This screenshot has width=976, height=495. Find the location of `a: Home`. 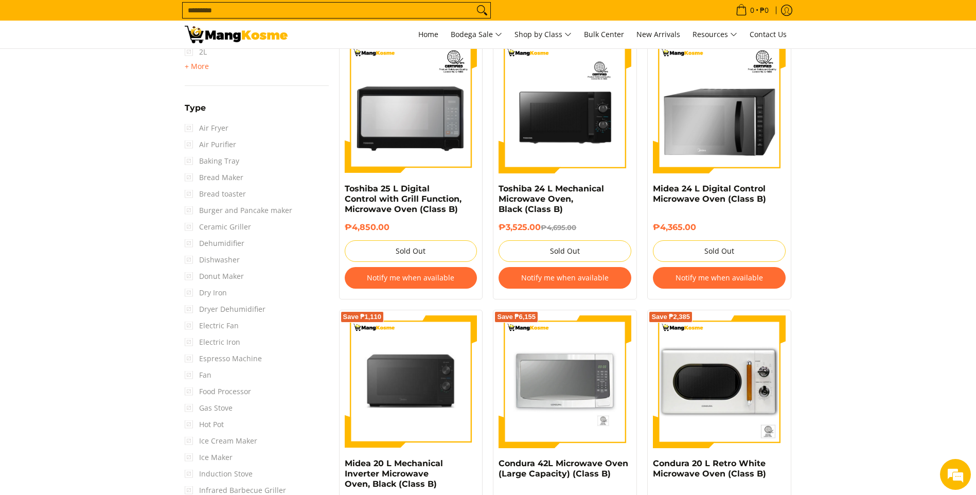

a: Home is located at coordinates (428, 34).